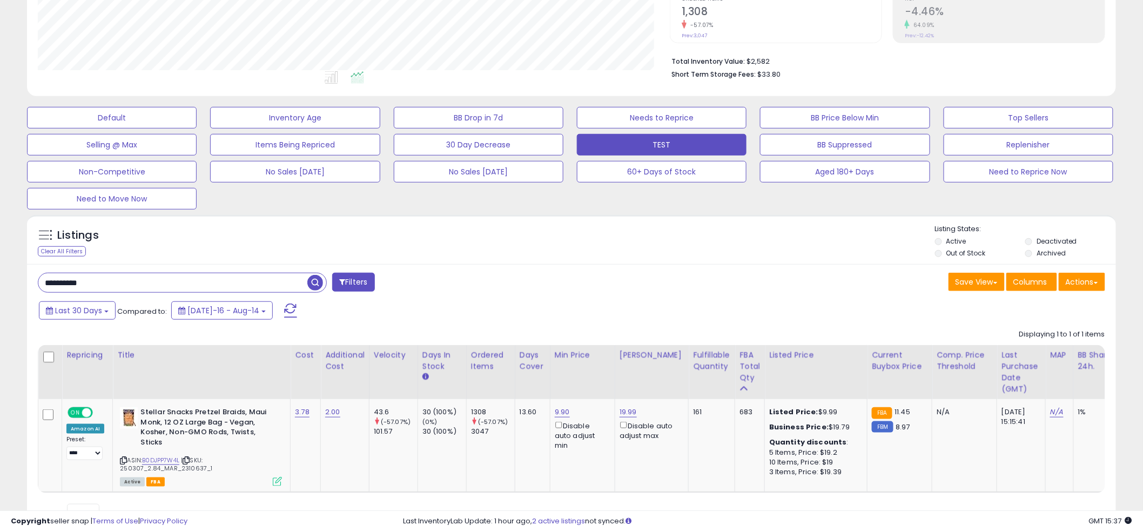 This screenshot has width=1143, height=532. Describe the element at coordinates (112, 199) in the screenshot. I see `button: Need to Move Now` at that location.